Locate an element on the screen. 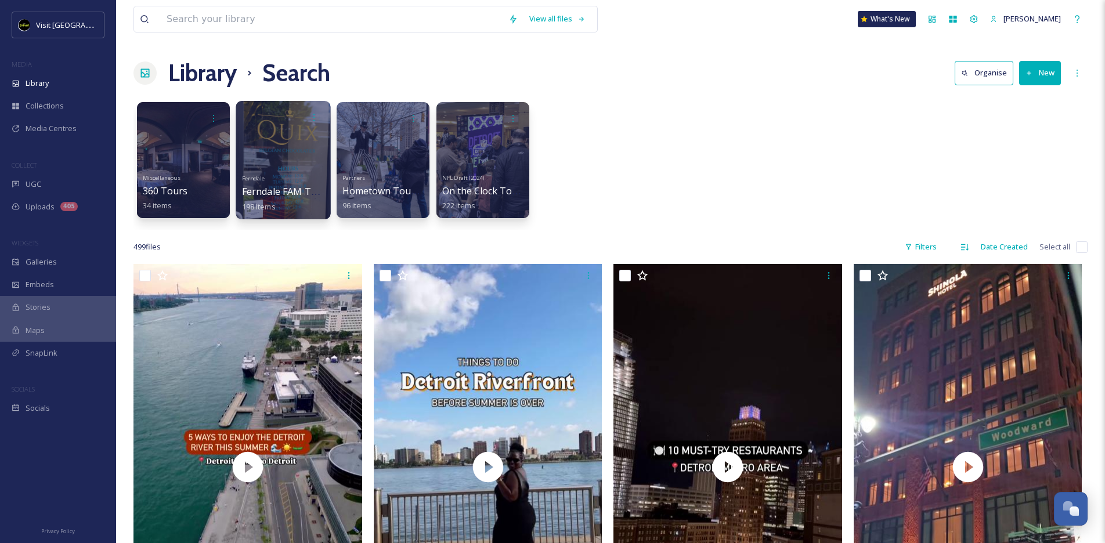 The height and width of the screenshot is (543, 1105). span: MEDIA is located at coordinates (21, 64).